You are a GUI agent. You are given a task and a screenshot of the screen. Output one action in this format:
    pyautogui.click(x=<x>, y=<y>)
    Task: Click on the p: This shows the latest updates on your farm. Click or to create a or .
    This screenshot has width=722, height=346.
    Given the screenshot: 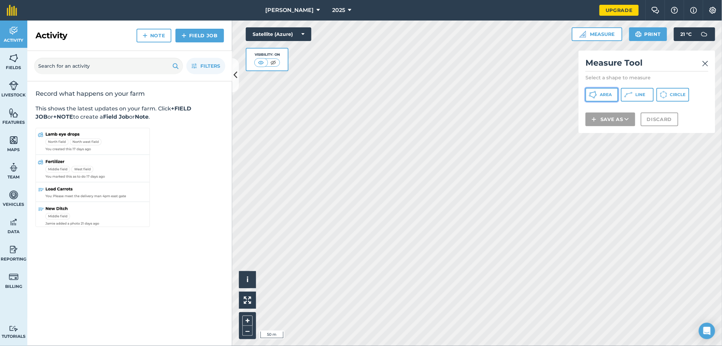 What is the action you would take?
    pyautogui.click(x=130, y=113)
    